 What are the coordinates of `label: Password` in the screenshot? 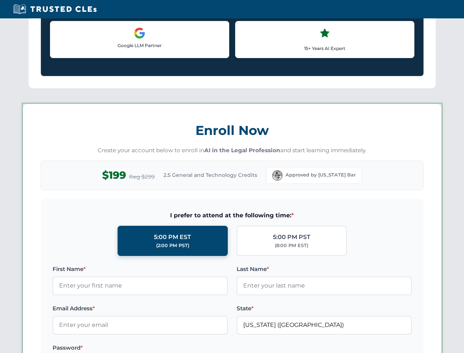 It's located at (140, 348).